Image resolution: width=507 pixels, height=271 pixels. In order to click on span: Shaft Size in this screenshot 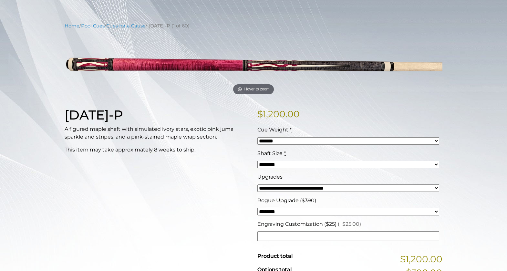, I will do `click(270, 153)`.